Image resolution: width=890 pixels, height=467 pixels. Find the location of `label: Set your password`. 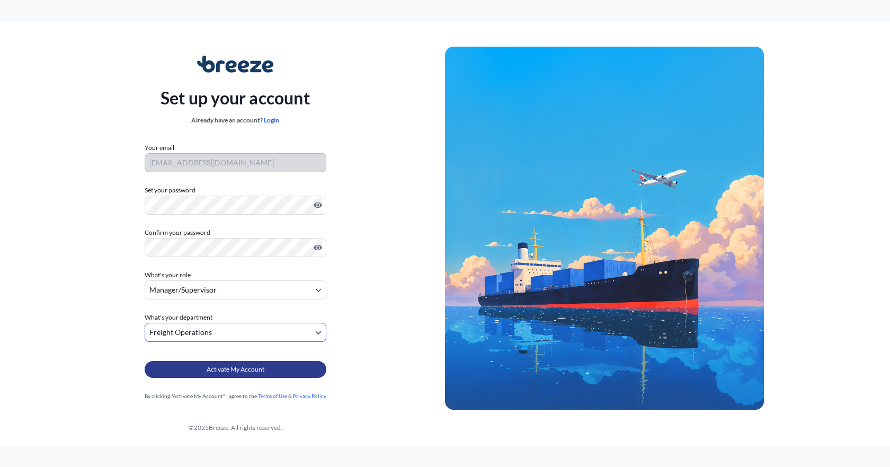

label: Set your password is located at coordinates (235, 190).